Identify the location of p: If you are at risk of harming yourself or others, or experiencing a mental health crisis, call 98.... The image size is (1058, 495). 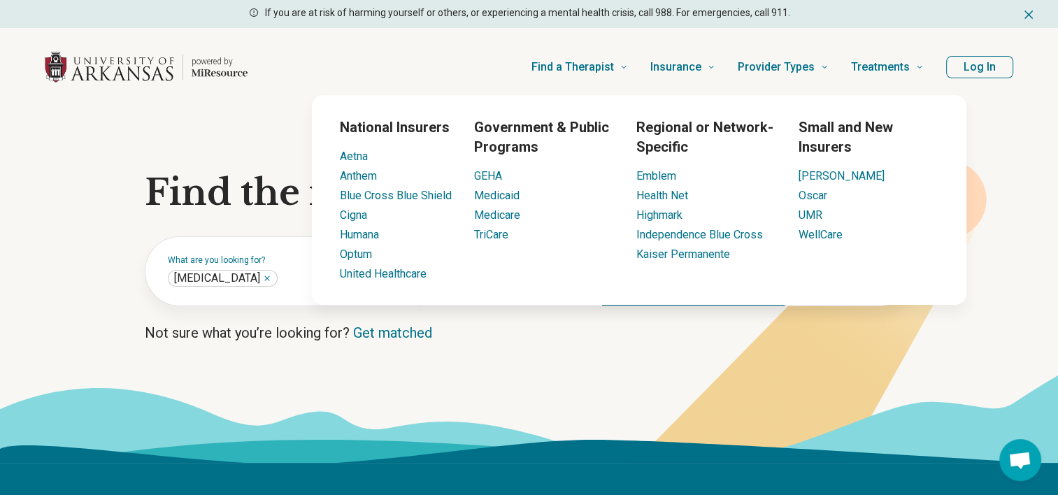
(527, 13).